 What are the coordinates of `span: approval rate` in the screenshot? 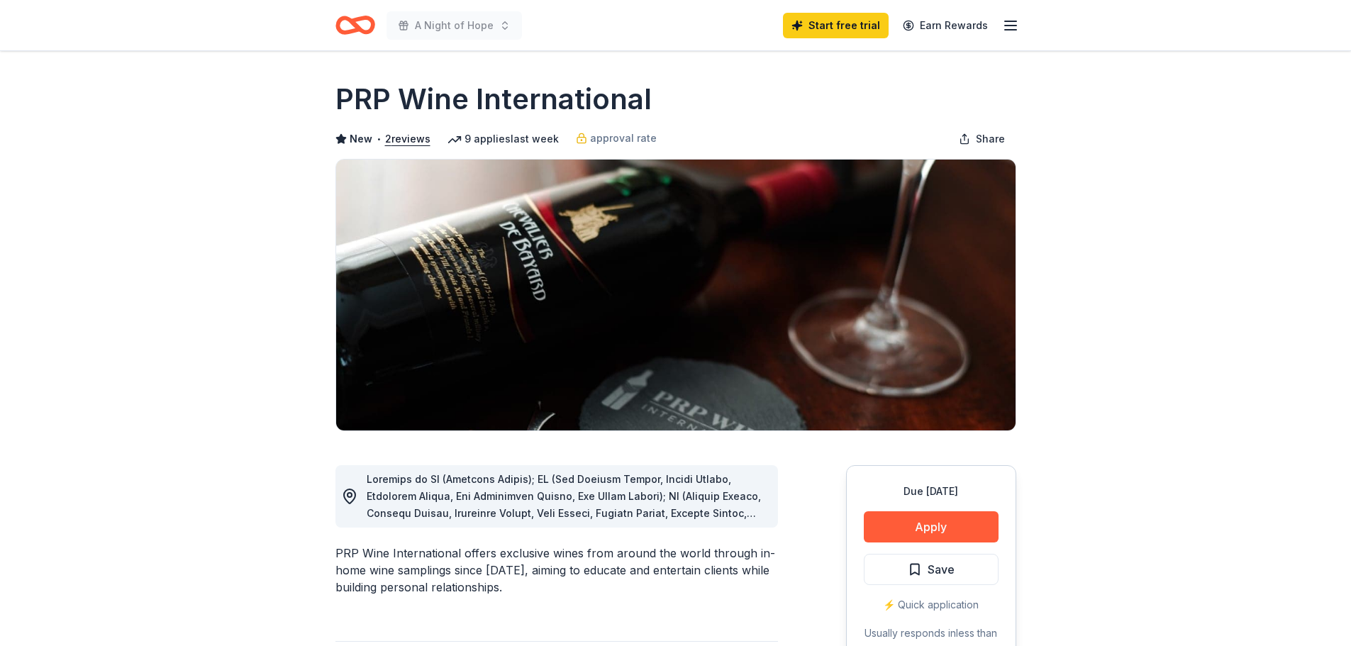 It's located at (624, 138).